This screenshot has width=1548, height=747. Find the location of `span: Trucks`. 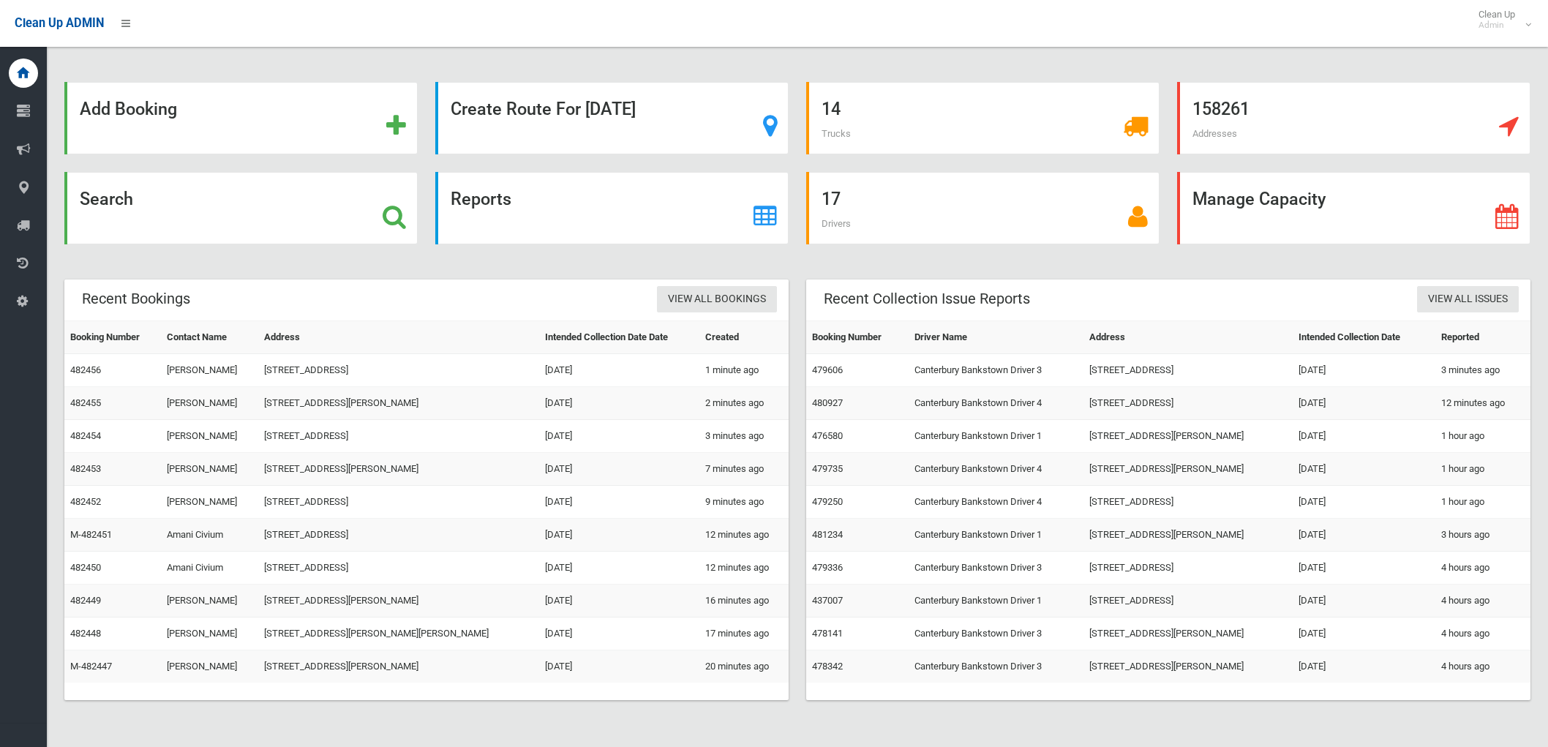

span: Trucks is located at coordinates (836, 133).